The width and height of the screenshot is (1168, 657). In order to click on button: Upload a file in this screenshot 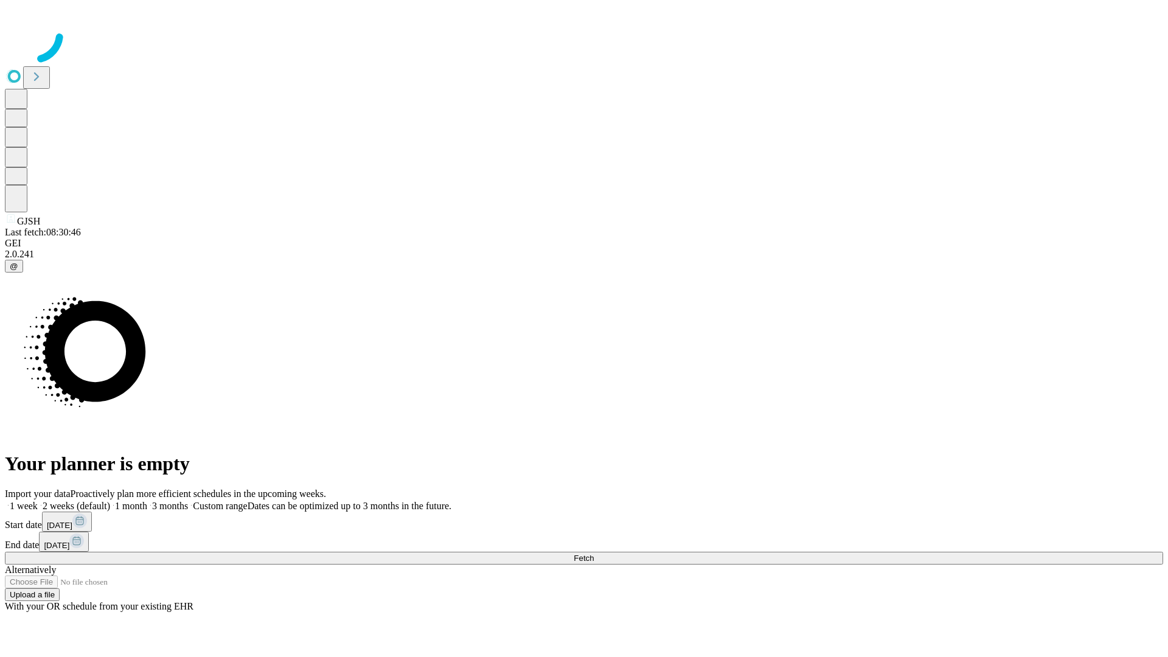, I will do `click(32, 595)`.